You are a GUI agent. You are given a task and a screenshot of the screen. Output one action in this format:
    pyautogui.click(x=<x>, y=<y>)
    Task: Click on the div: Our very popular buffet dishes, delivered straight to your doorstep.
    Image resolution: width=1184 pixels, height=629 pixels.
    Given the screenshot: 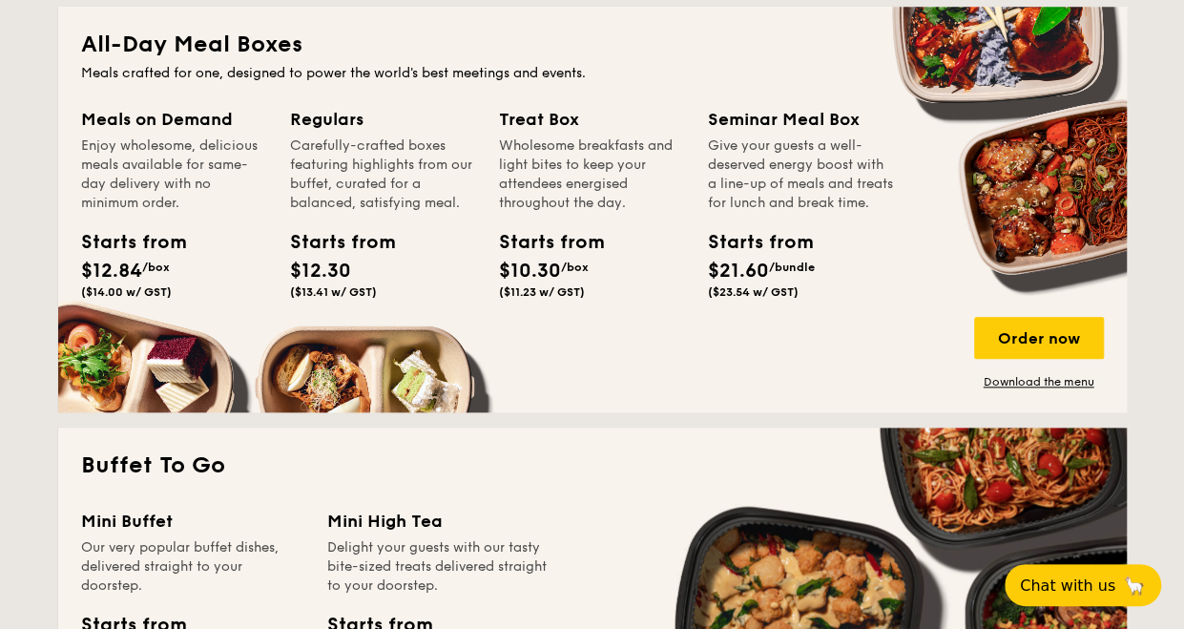 What is the action you would take?
    pyautogui.click(x=193, y=567)
    